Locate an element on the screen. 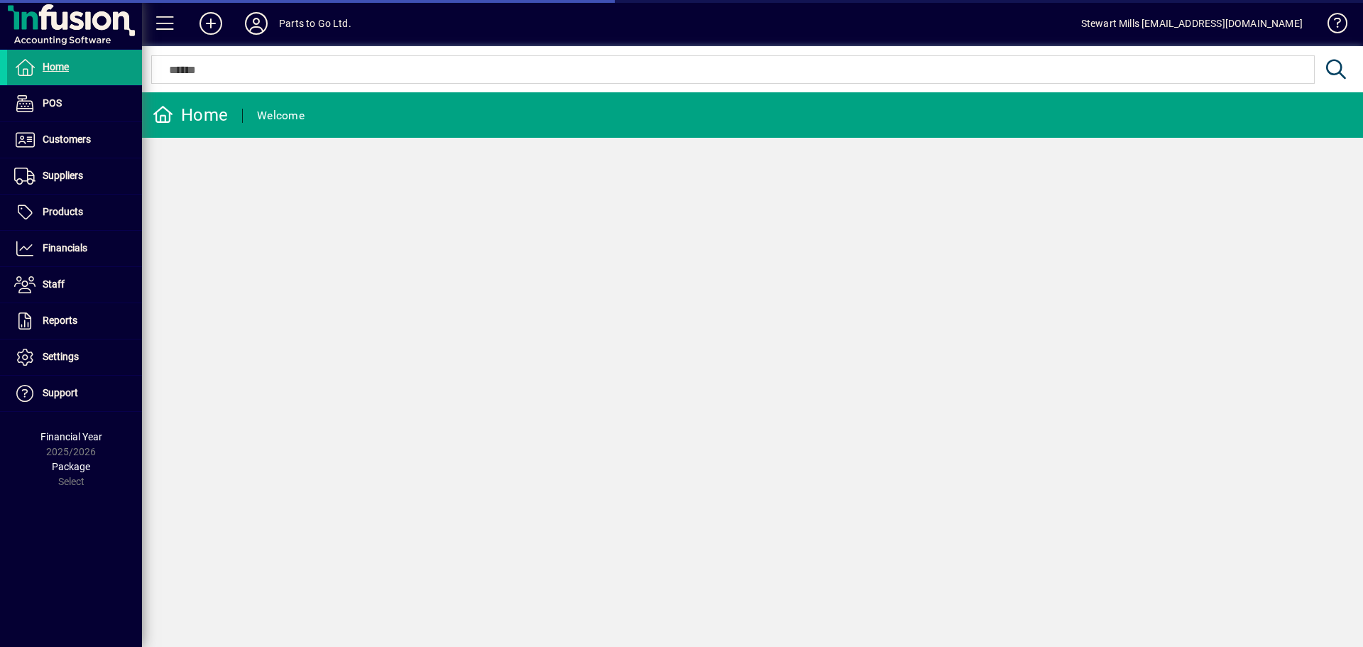  div: Home is located at coordinates (190, 115).